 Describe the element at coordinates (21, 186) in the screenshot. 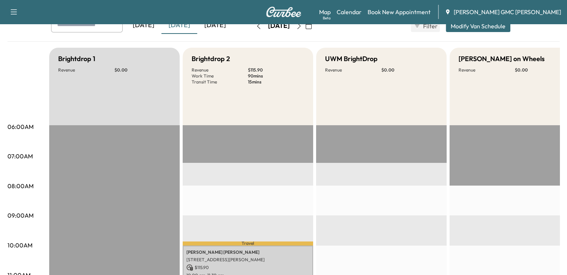

I see `p: 08:00AM` at that location.